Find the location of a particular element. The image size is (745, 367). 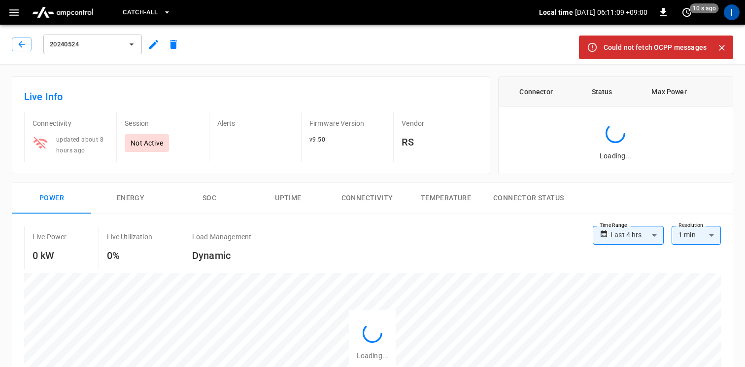

p: Session is located at coordinates (163, 123).